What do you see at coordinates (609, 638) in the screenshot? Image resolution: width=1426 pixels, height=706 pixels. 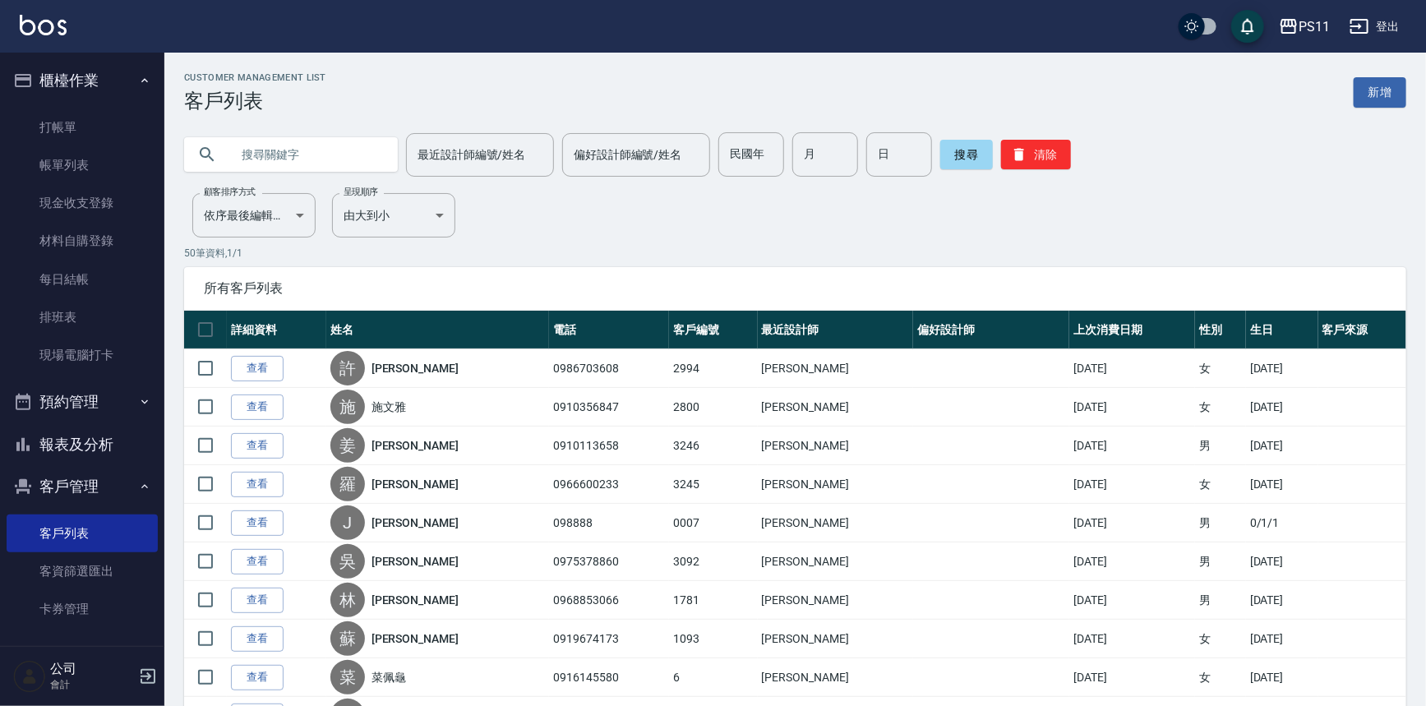 I see `td: 0919674173` at bounding box center [609, 638].